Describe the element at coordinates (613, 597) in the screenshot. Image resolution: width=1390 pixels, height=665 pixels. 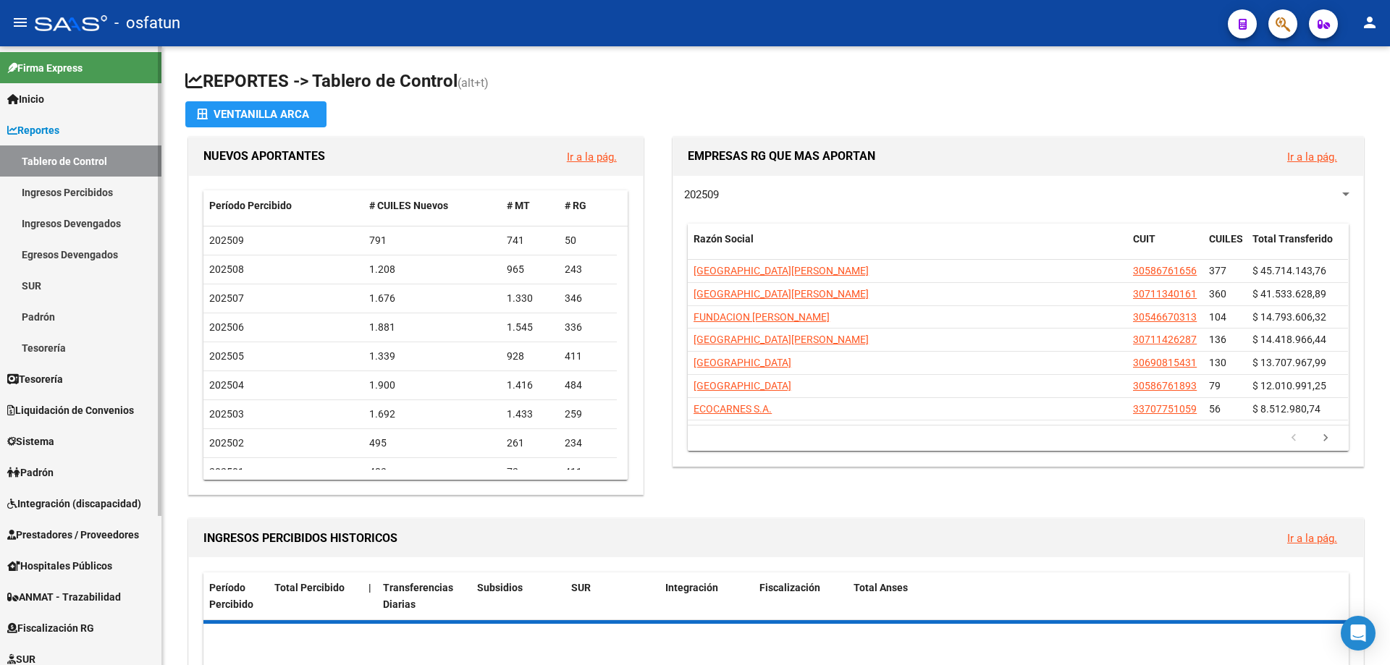
I see `datatable-header-cell: SUR` at that location.